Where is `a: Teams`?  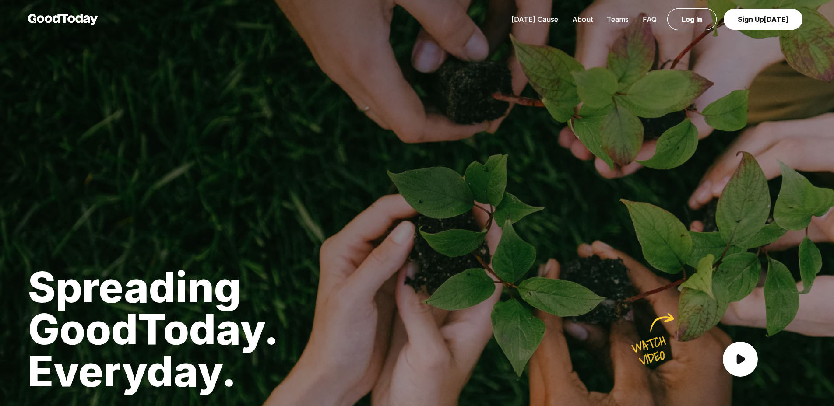 a: Teams is located at coordinates (618, 19).